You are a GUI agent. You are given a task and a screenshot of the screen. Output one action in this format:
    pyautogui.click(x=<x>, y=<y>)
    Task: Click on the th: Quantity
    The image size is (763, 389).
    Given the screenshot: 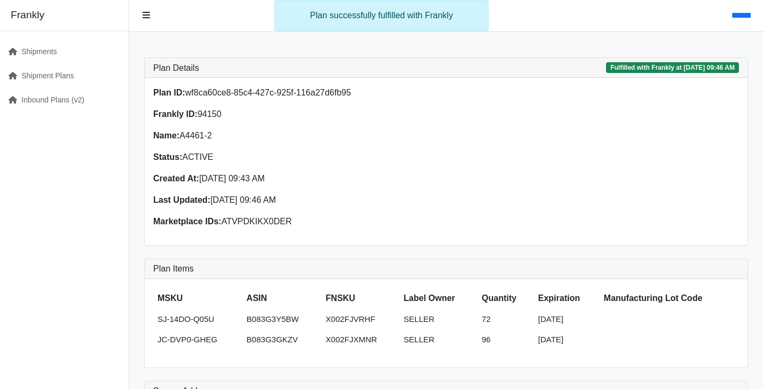 What is the action you would take?
    pyautogui.click(x=505, y=298)
    